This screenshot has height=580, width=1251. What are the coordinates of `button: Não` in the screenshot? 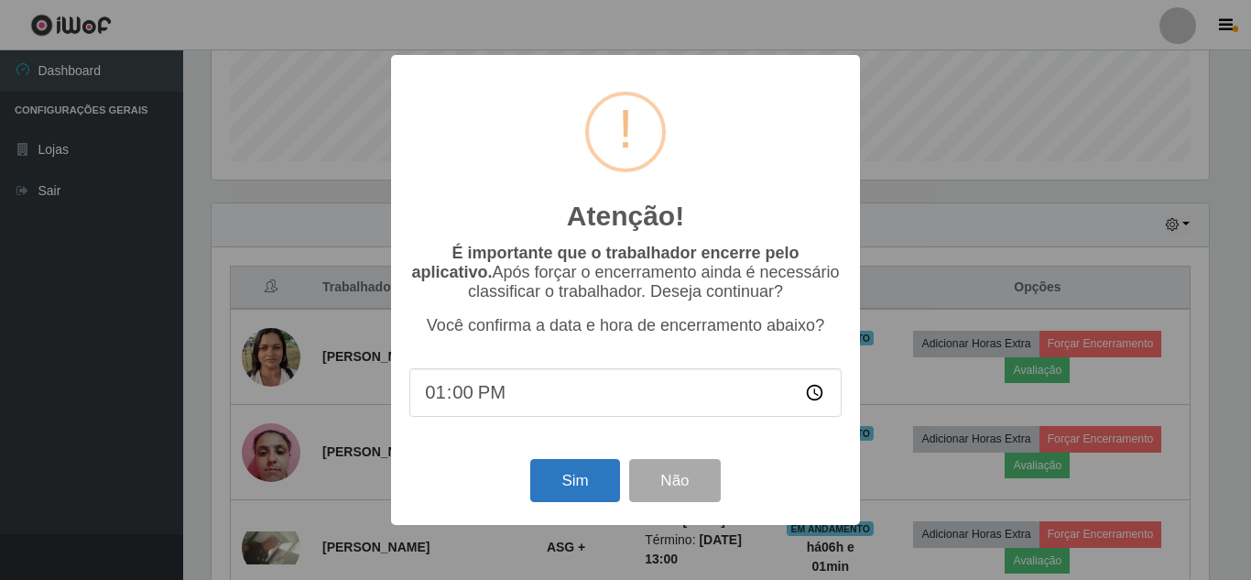 It's located at (674, 480).